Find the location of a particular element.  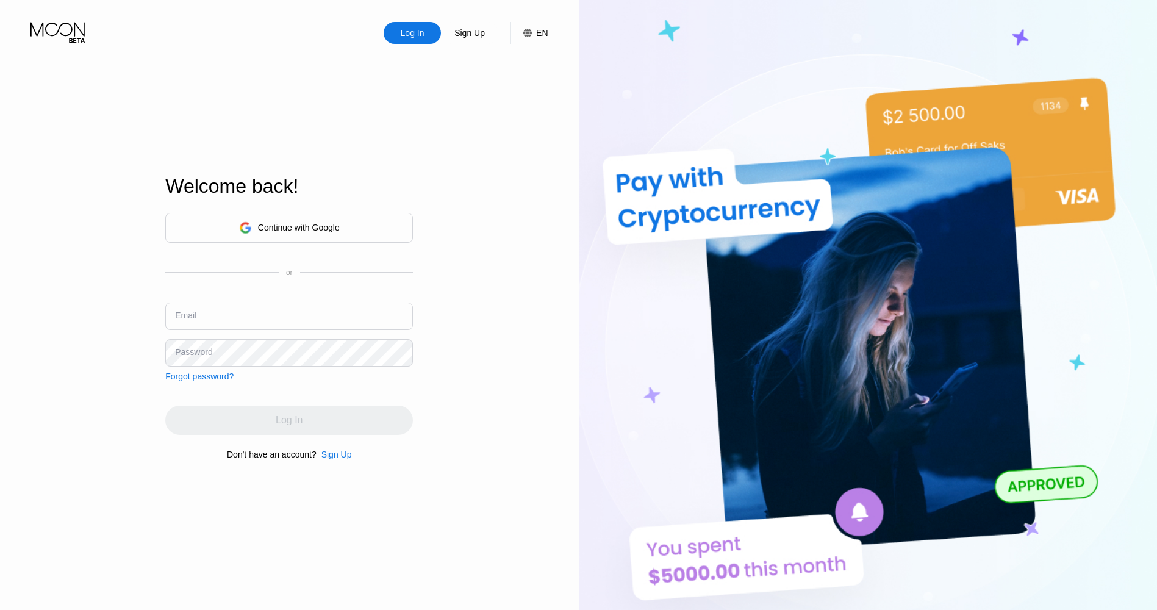

div: Password is located at coordinates (193, 352).